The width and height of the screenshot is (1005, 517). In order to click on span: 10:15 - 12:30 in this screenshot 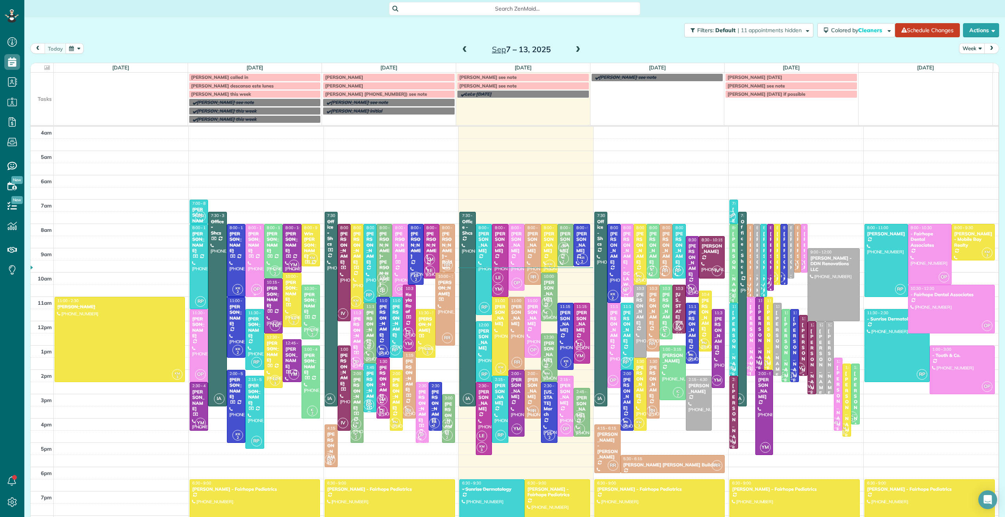, I will do `click(279, 282)`.